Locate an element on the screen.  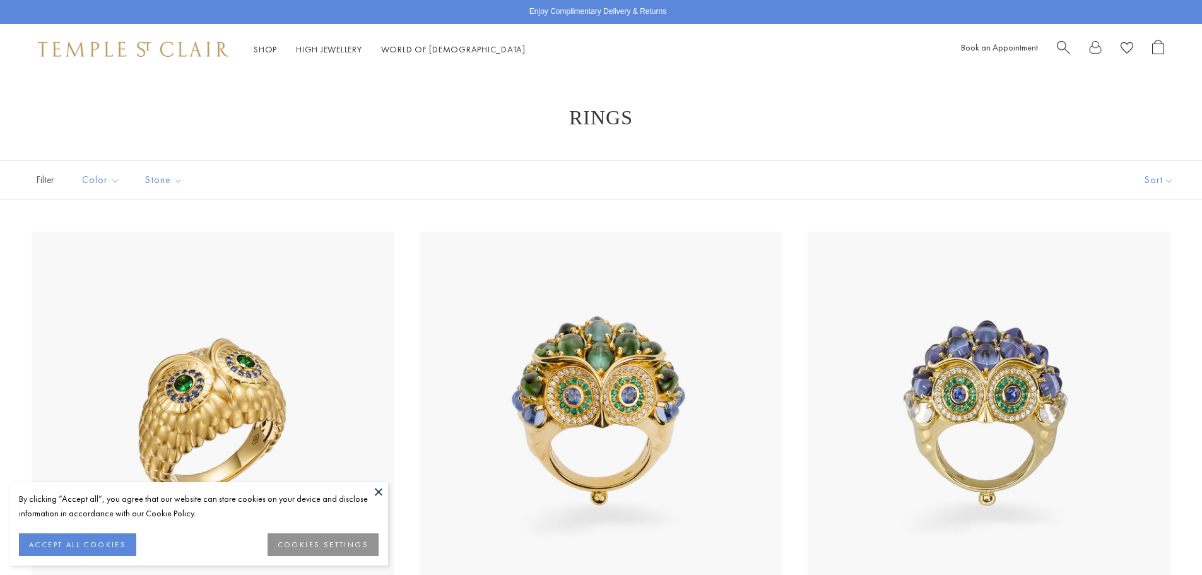
span: Stone is located at coordinates (165, 180).